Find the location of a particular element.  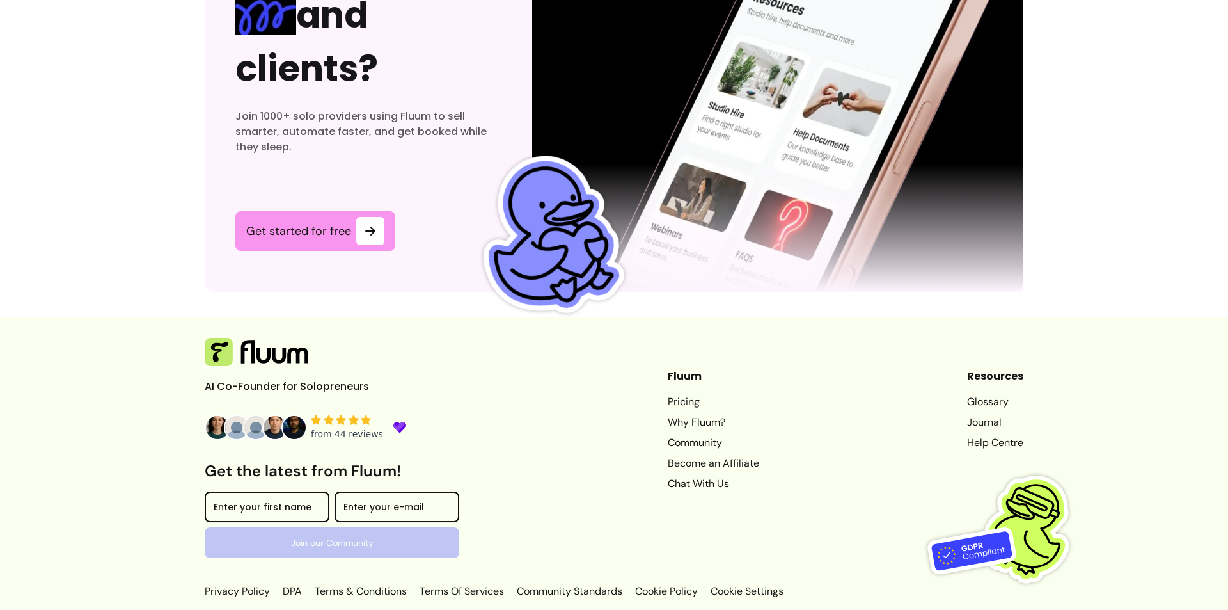

input: Enter your e-mail is located at coordinates (397, 509).